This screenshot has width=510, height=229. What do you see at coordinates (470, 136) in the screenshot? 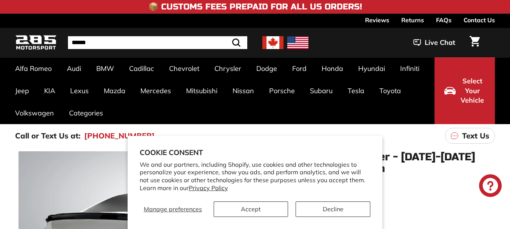
I see `a: Text Us` at bounding box center [470, 136].